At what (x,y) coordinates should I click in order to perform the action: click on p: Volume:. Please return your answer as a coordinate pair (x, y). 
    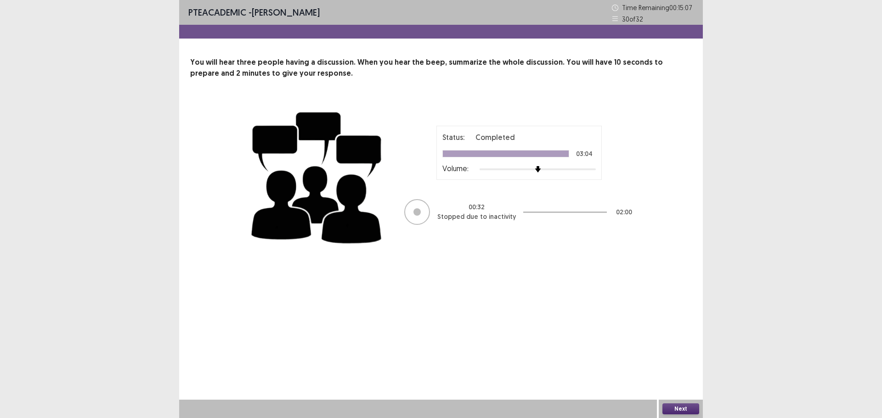
    Looking at the image, I should click on (455, 169).